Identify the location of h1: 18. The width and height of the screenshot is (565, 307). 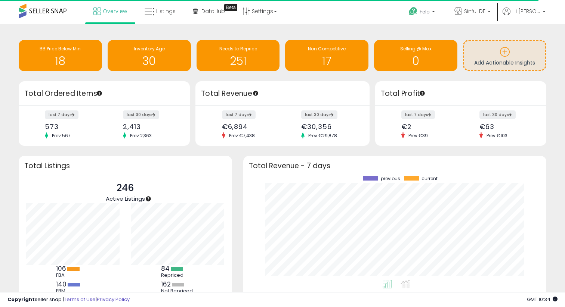
(60, 61).